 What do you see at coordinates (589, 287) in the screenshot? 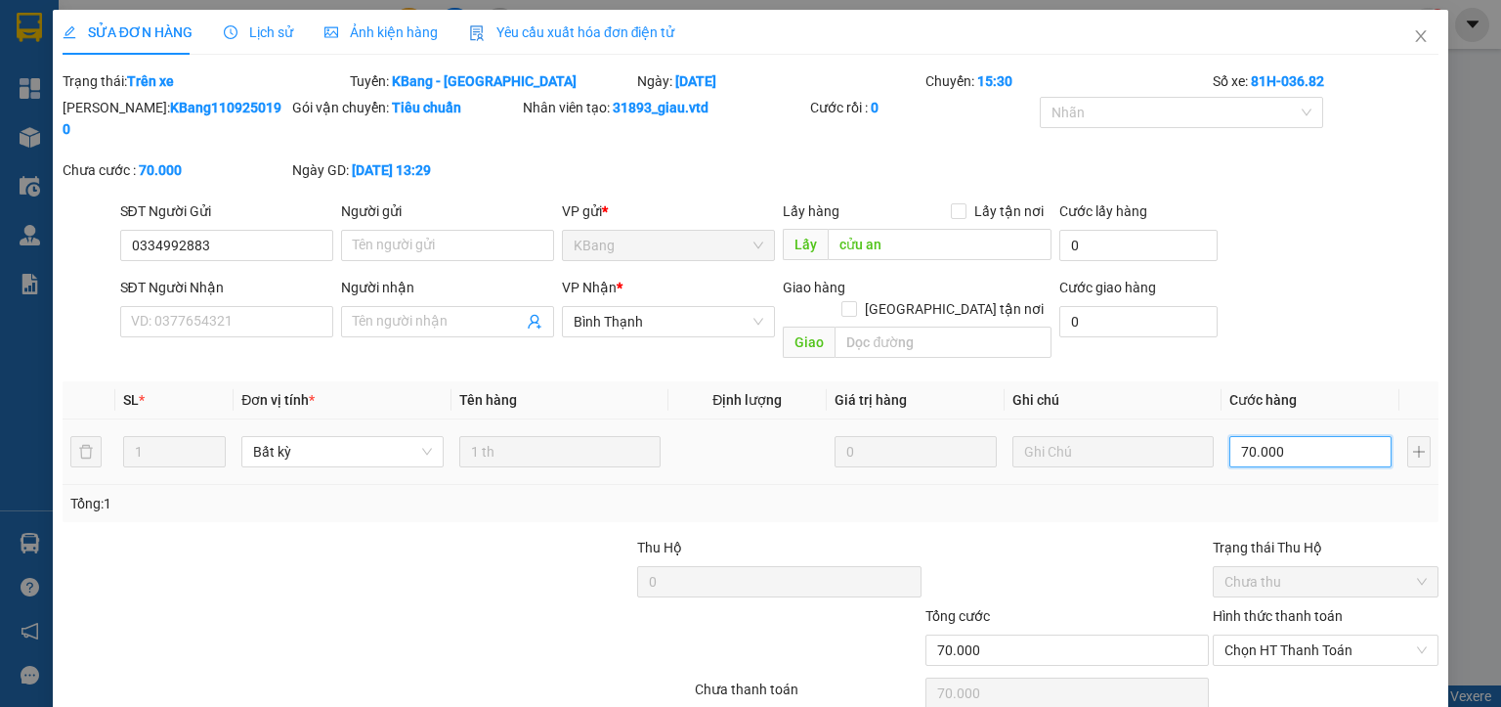
I see `span: VP Nhận` at bounding box center [589, 287].